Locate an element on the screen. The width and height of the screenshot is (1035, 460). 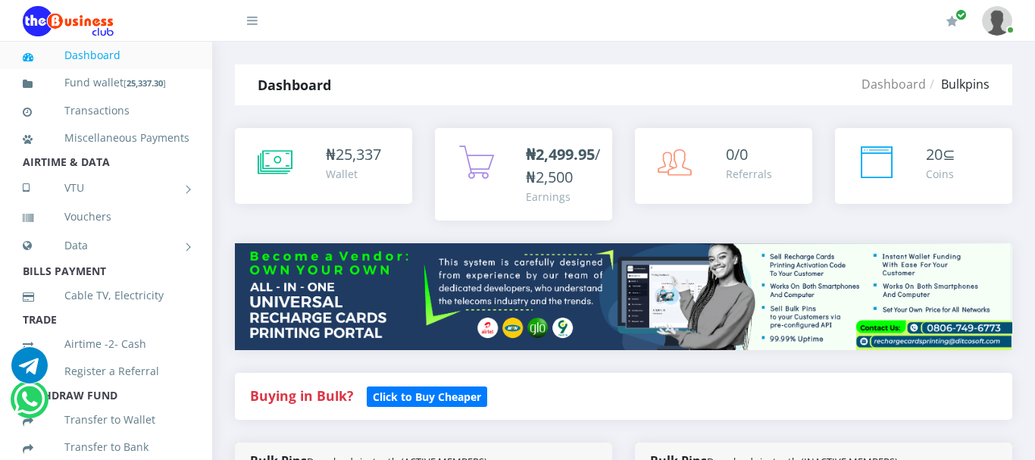
img: User is located at coordinates (997, 20).